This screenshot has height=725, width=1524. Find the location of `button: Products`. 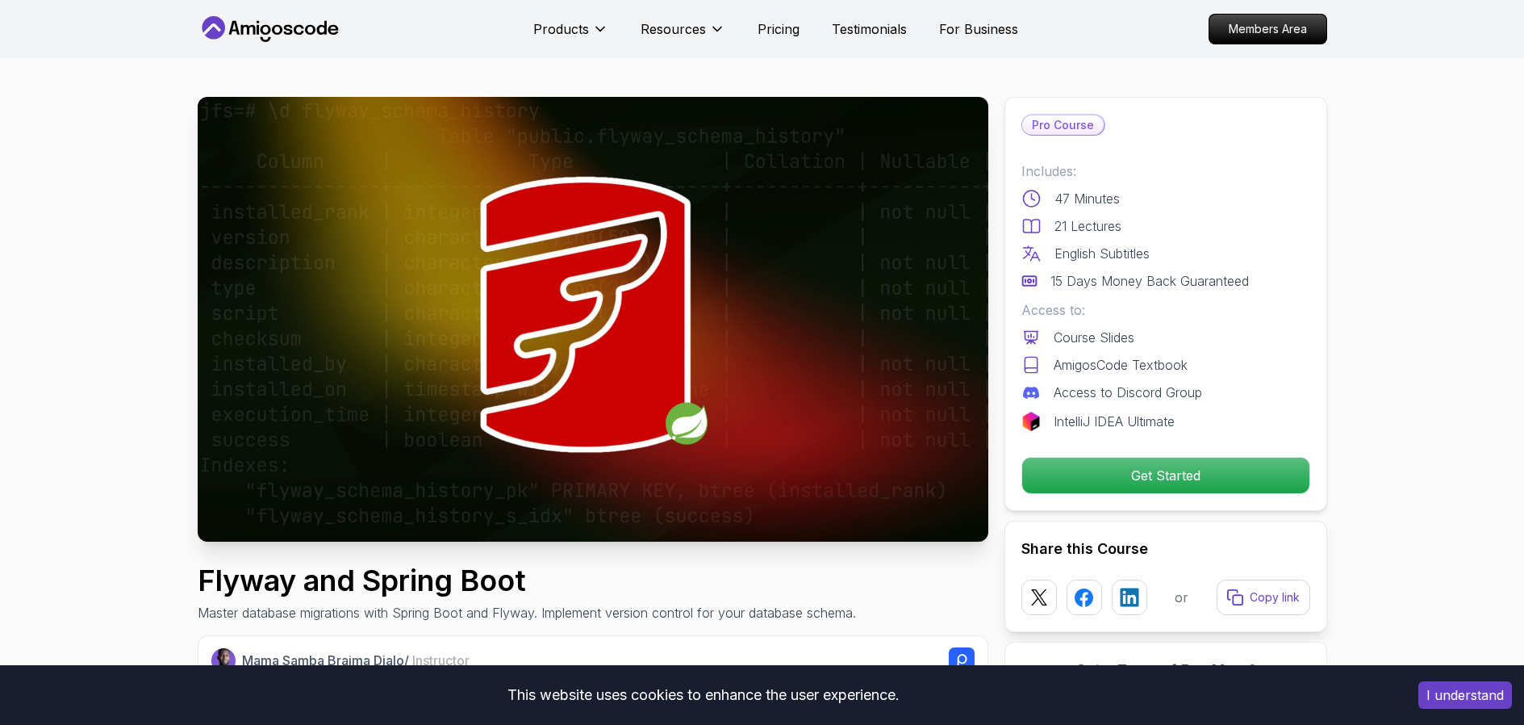

button: Products is located at coordinates (570, 36).